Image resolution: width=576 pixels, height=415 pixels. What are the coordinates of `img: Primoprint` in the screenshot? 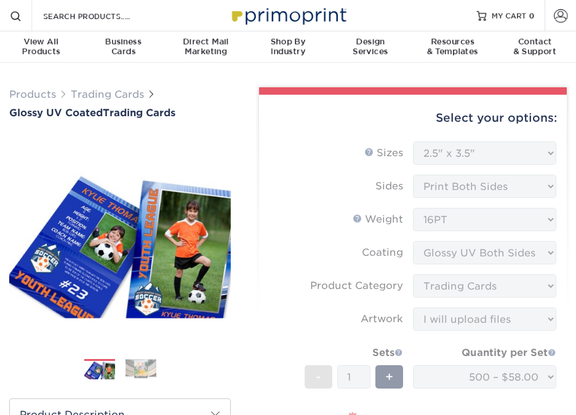 It's located at (288, 15).